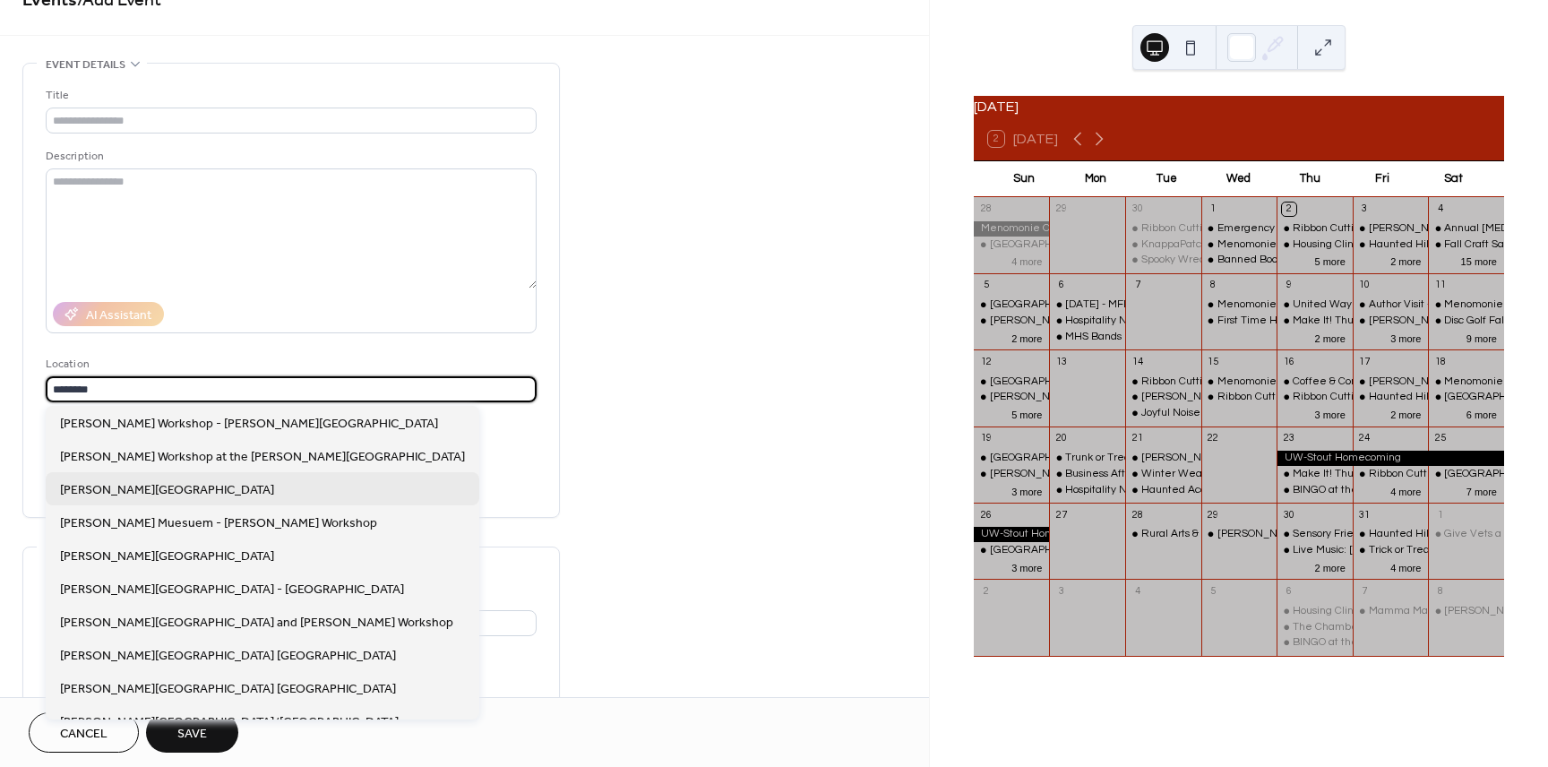  What do you see at coordinates (1390, 305) in the screenshot?
I see `div: Author Visit - Elizabeth Fischer` at bounding box center [1390, 305].